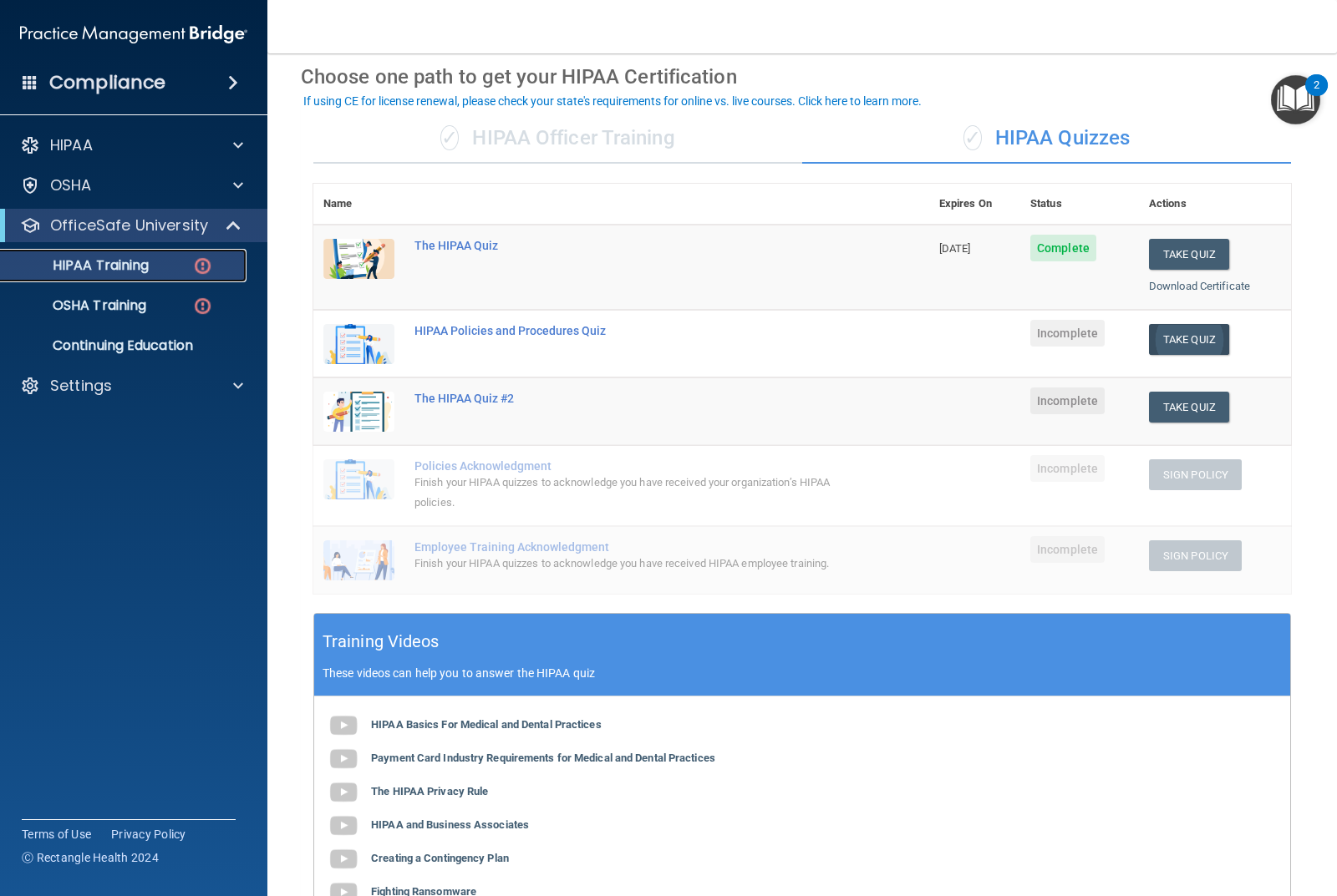  Describe the element at coordinates (358, 204) in the screenshot. I see `th: Name` at that location.